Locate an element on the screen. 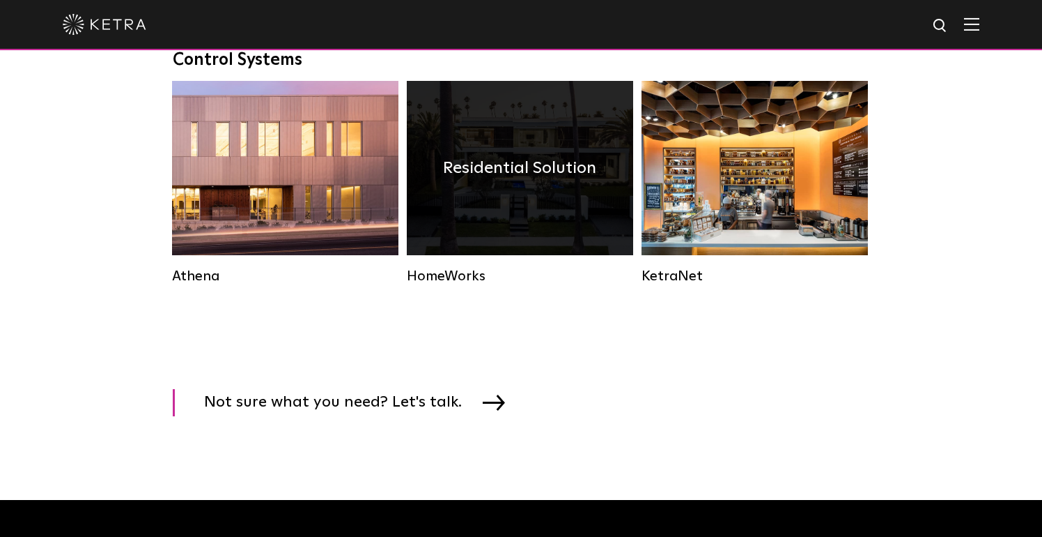 This screenshot has width=1042, height=537. a: KetraNet Legacy System is located at coordinates (755, 183).